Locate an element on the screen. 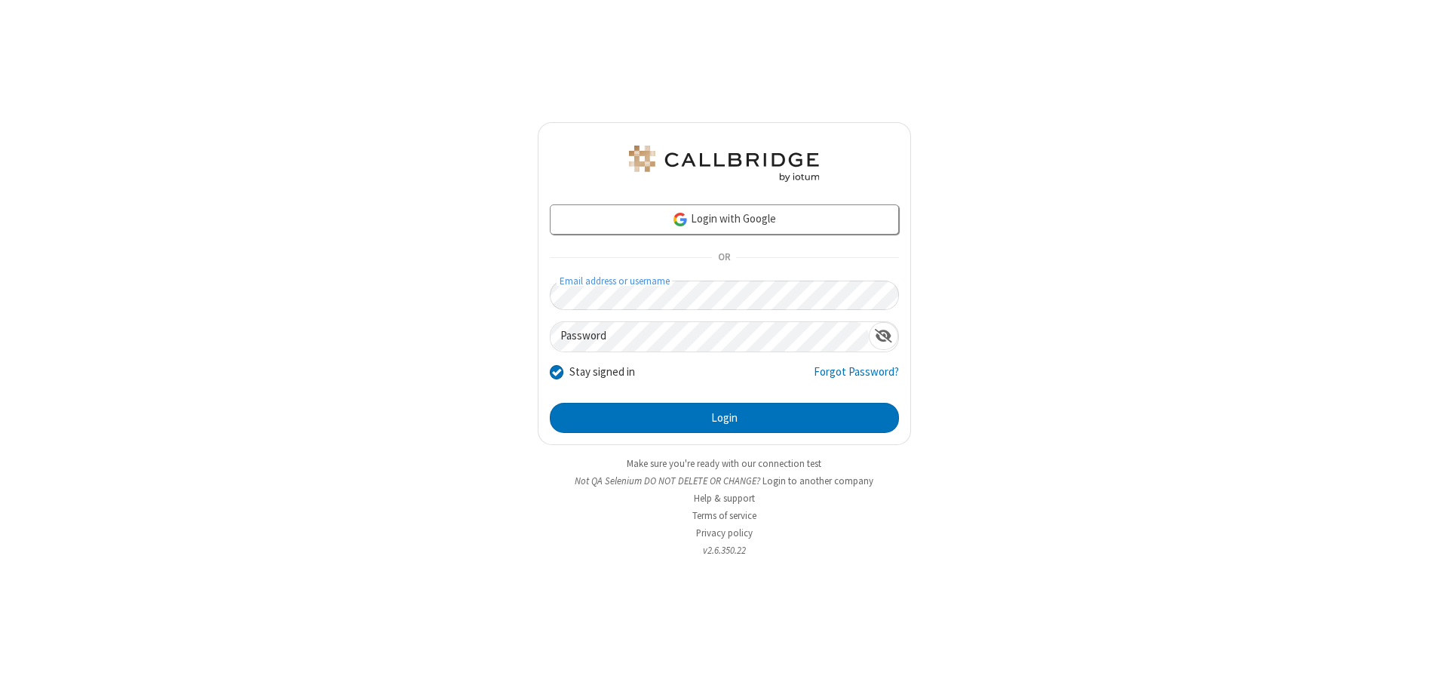 Image resolution: width=1448 pixels, height=691 pixels. input: Password is located at coordinates (710, 336).